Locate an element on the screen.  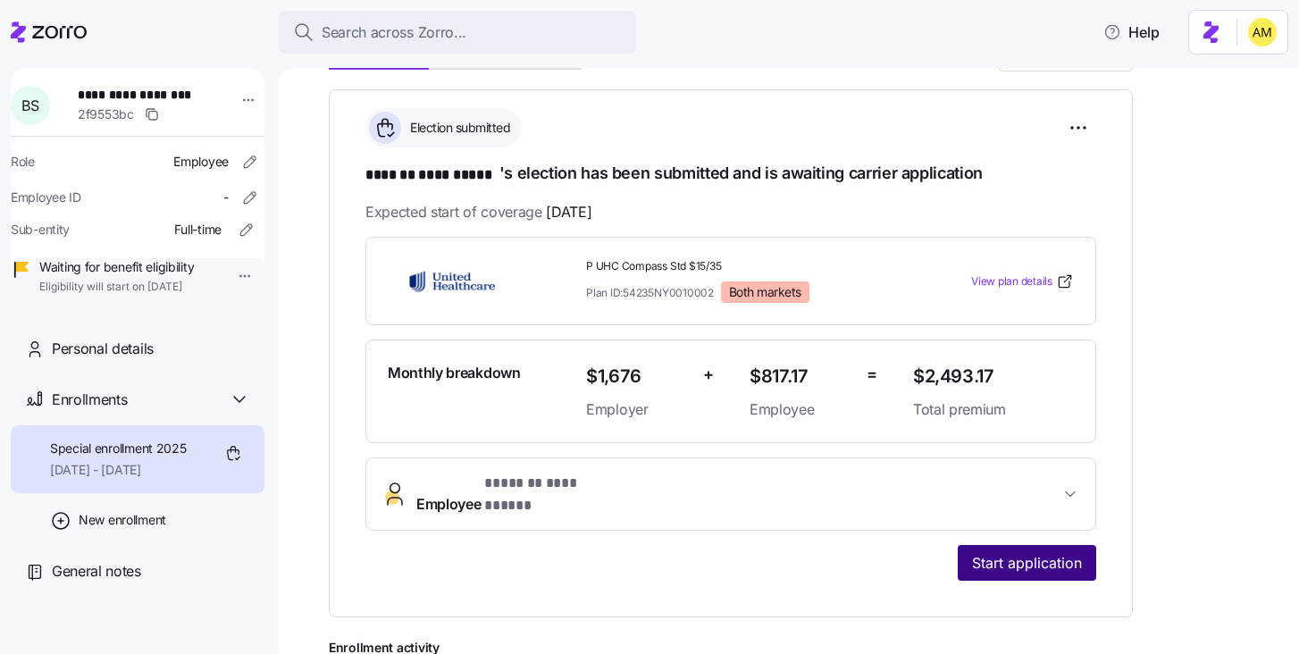
span: Special enrollment 2025 is located at coordinates (118, 449).